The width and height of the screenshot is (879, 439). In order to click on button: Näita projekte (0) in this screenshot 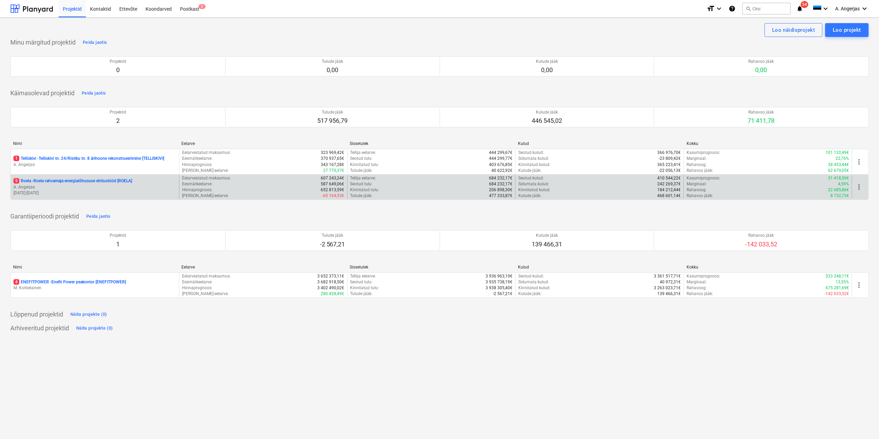, I will do `click(95, 328)`.